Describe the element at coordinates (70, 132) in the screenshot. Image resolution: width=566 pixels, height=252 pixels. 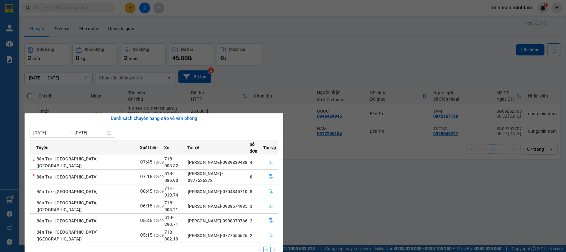
I see `span: to` at that location.